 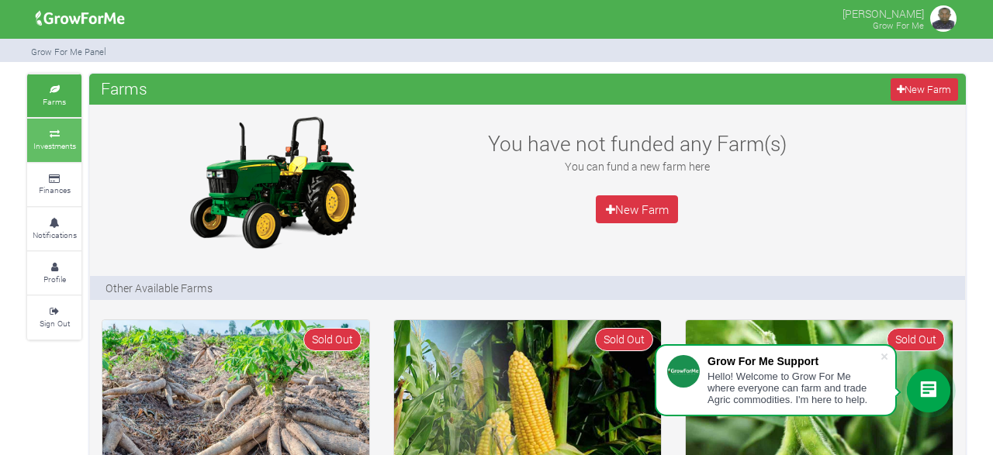 What do you see at coordinates (898, 25) in the screenshot?
I see `small: Grow For Me` at bounding box center [898, 25].